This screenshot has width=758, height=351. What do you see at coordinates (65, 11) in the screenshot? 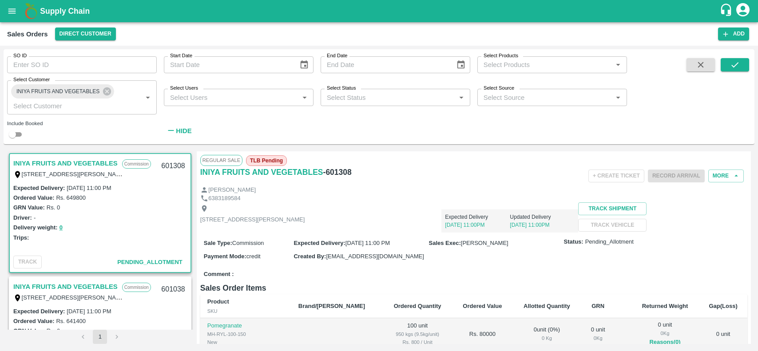
I see `b: Supply Chain` at bounding box center [65, 11].